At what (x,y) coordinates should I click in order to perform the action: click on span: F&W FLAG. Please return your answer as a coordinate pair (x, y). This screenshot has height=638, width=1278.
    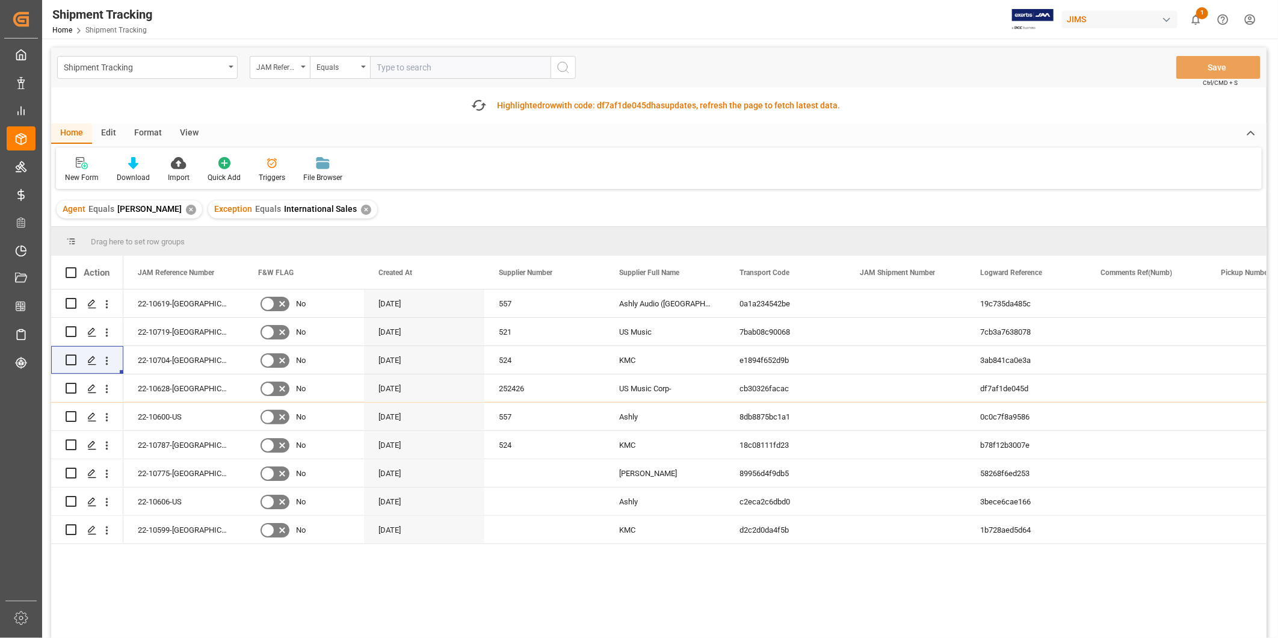
    Looking at the image, I should click on (276, 273).